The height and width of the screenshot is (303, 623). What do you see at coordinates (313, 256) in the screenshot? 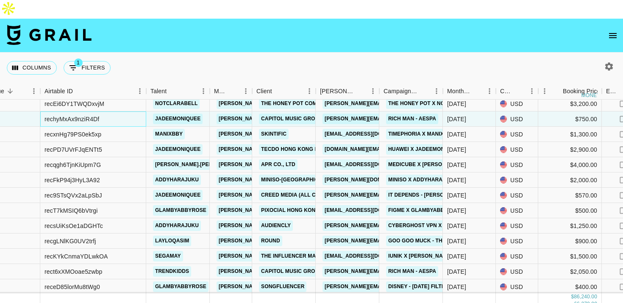
I see `a: The Influencer Marketing Factory` at bounding box center [313, 256].